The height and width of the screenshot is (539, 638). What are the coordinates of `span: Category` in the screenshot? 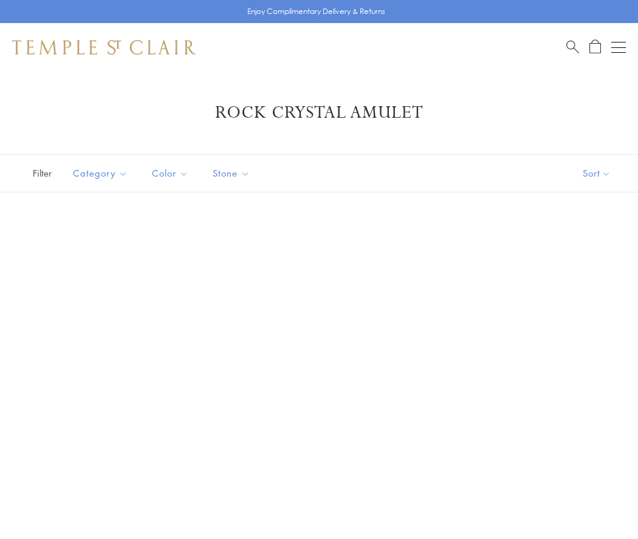 It's located at (101, 173).